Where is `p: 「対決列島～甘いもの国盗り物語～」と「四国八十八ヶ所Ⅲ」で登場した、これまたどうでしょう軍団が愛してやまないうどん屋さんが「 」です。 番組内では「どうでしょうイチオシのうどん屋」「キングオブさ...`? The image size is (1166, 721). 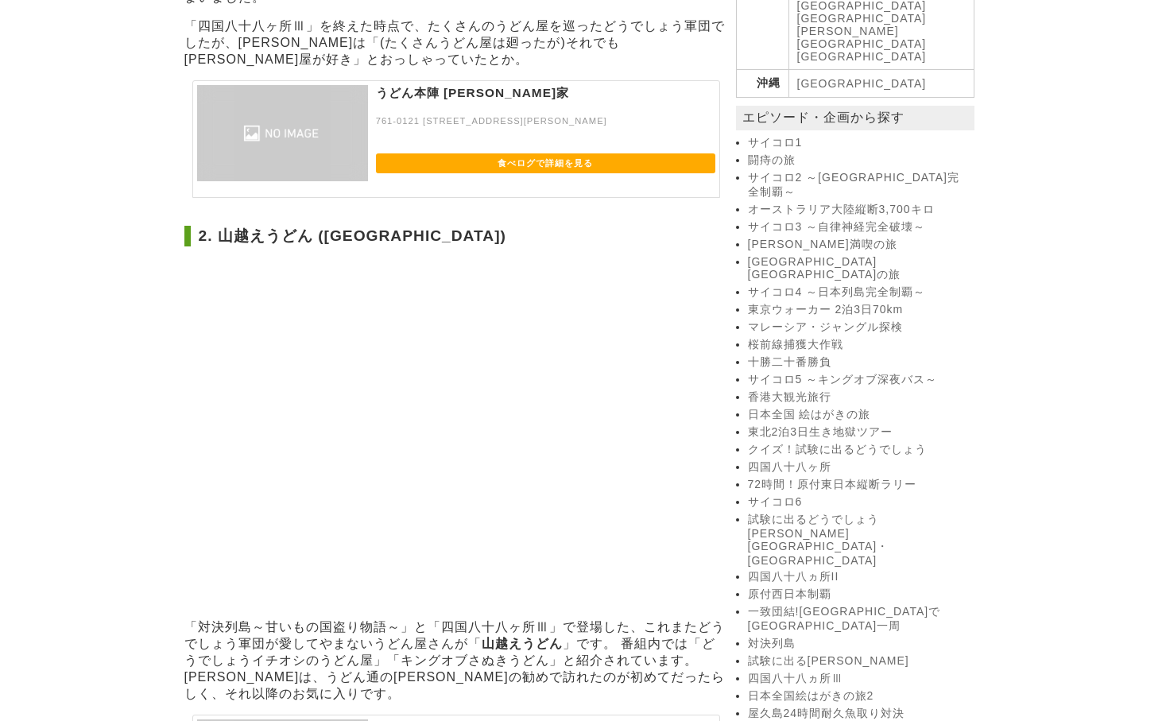 p: 「対決列島～甘いもの国盗り物語～」と「四国八十八ヶ所Ⅲ」で登場した、これまたどうでしょう軍団が愛してやまないうどん屋さんが「 」です。 番組内では「どうでしょうイチオシのうどん屋」「キングオブさ... is located at coordinates (456, 661).